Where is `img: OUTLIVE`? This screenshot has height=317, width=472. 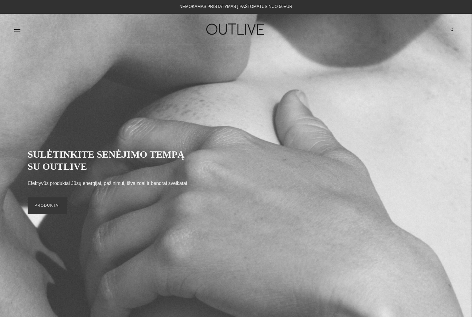 img: OUTLIVE is located at coordinates (236, 29).